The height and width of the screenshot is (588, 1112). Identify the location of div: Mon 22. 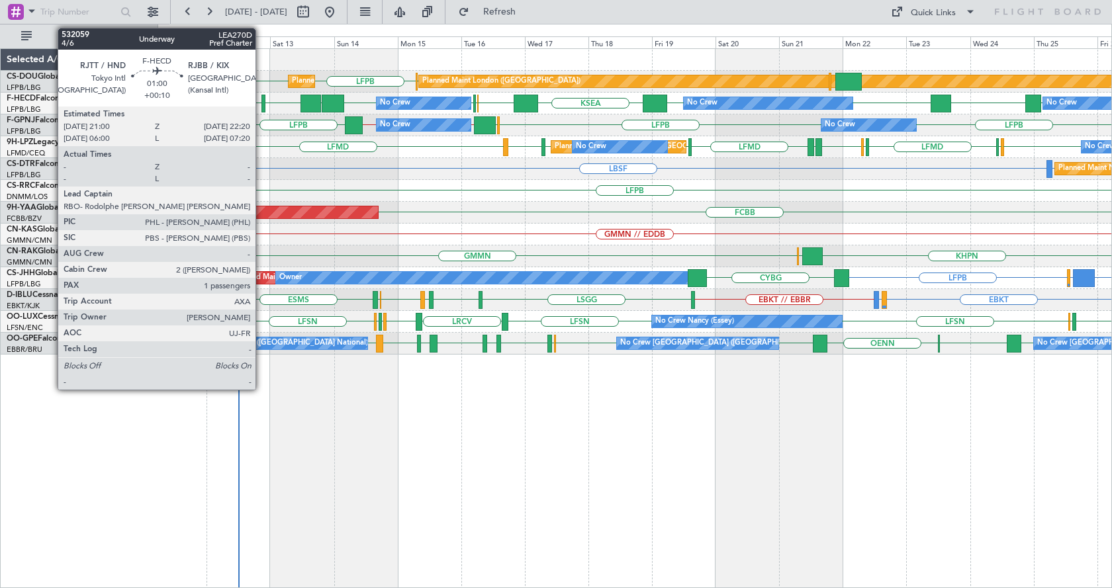
(874, 42).